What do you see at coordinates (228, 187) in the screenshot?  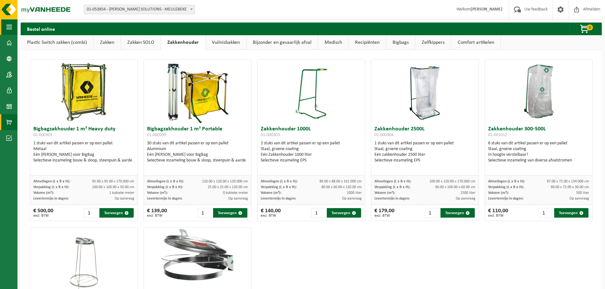 I see `span: 25.00 x 25.00 x 120.00 cm` at bounding box center [228, 187].